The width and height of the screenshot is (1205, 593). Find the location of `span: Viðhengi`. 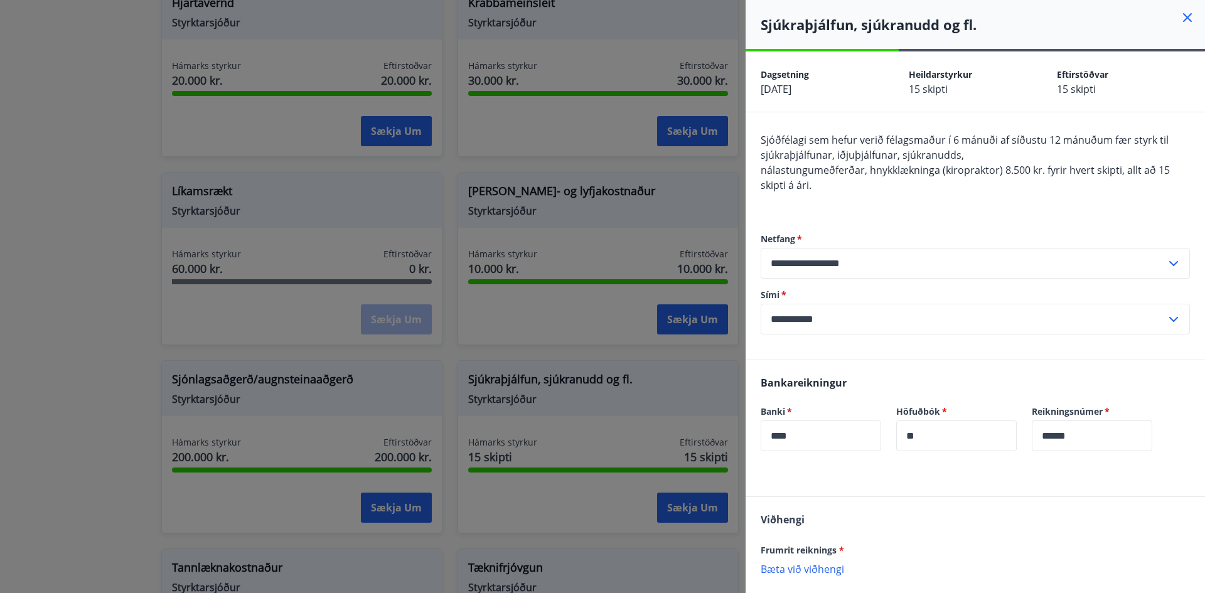

span: Viðhengi is located at coordinates (783, 520).